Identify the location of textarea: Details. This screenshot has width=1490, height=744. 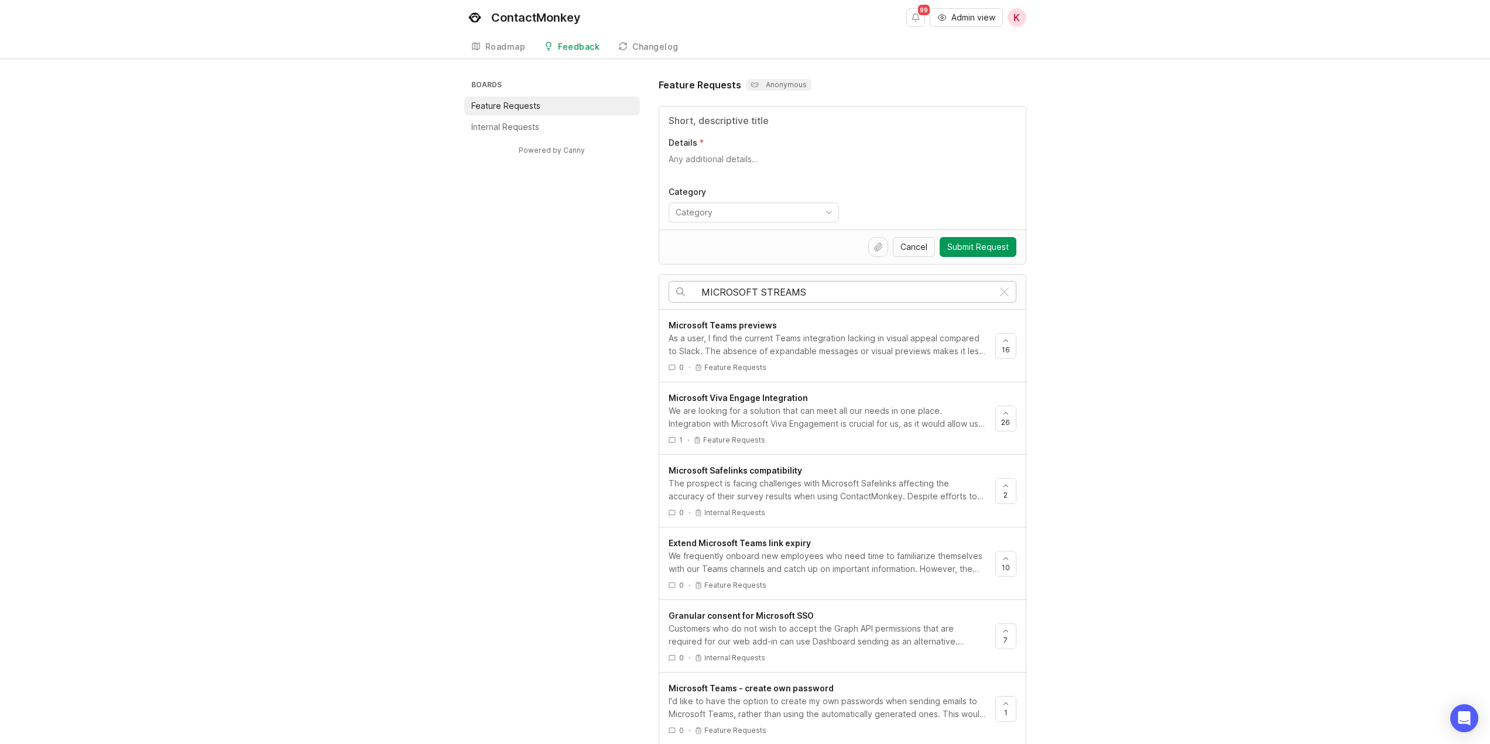
(842, 165).